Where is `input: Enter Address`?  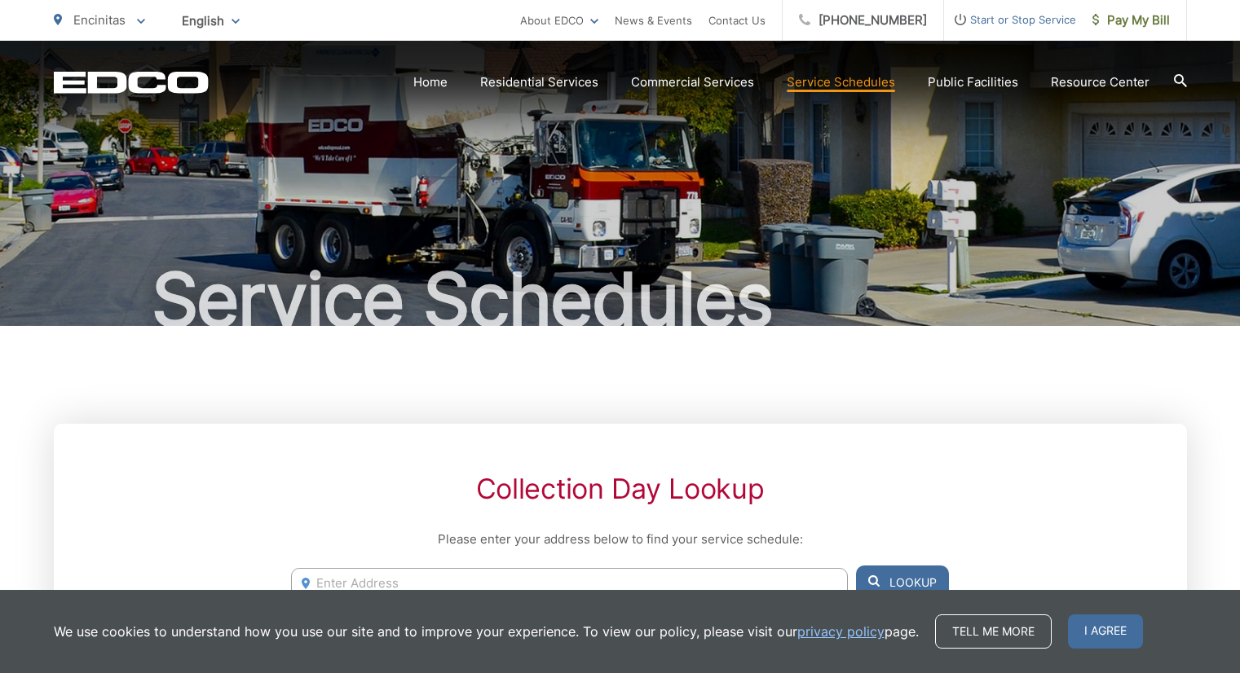 input: Enter Address is located at coordinates (569, 583).